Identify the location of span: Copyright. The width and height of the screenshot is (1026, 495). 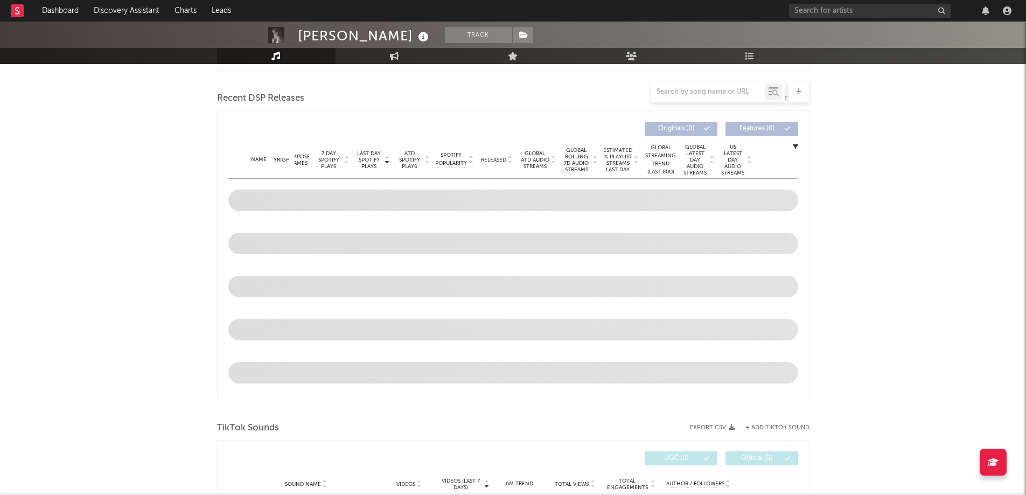
(278, 160).